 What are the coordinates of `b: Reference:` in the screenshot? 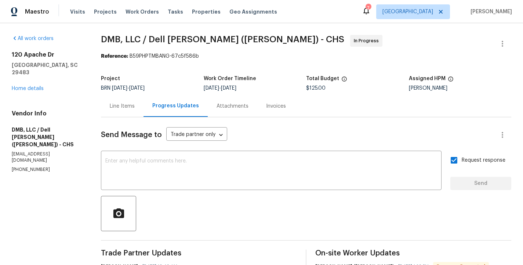 It's located at (115, 56).